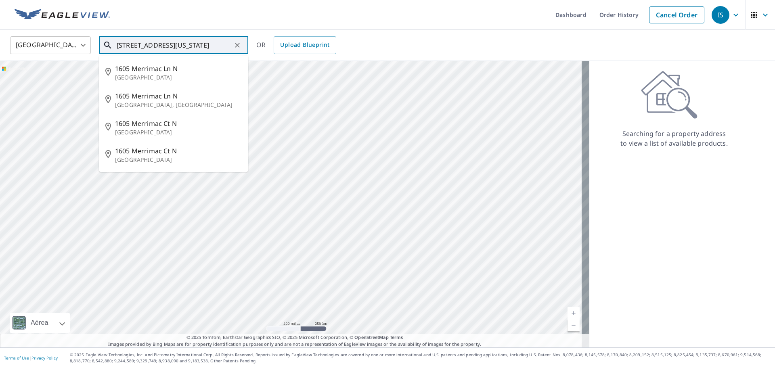 Image resolution: width=775 pixels, height=368 pixels. What do you see at coordinates (296, 45) in the screenshot?
I see `div: OR` at bounding box center [296, 45].